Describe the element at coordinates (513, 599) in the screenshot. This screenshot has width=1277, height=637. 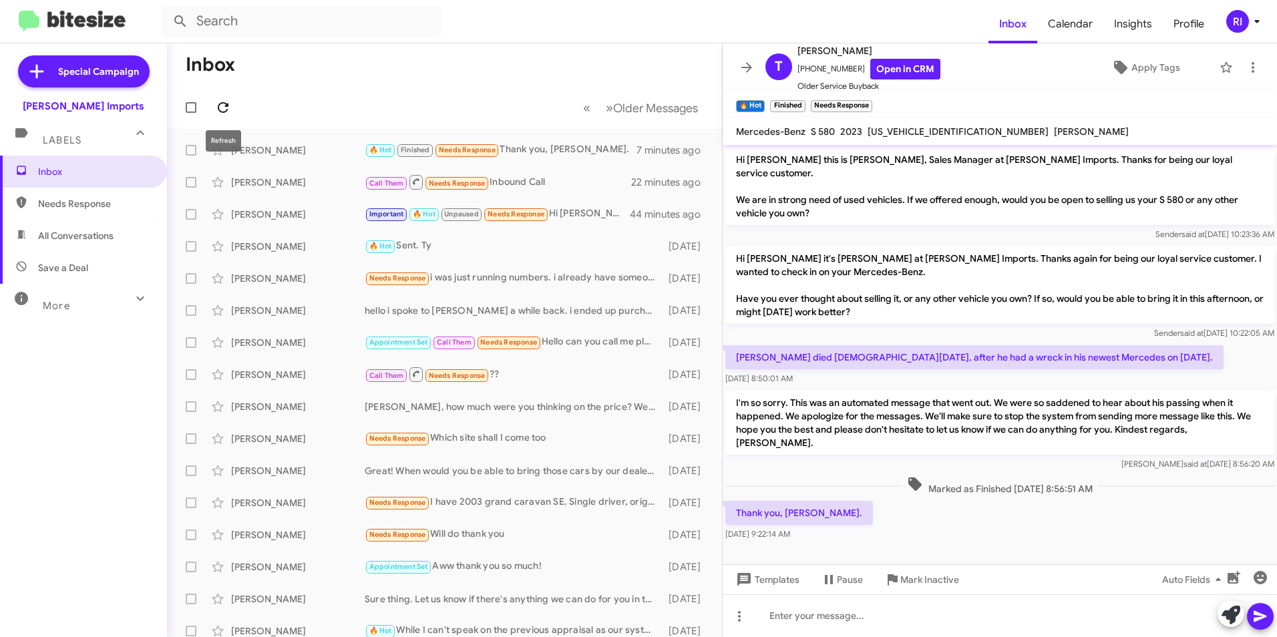
I see `div: Sure thing. Let us know if there's anything we can do for you in the future. Thanks!` at that location.